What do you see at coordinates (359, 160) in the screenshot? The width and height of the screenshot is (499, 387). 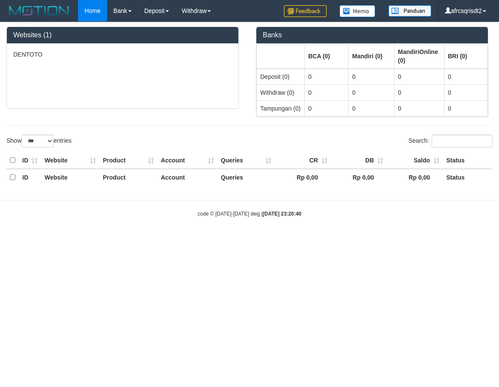 I see `th: DB` at bounding box center [359, 160].